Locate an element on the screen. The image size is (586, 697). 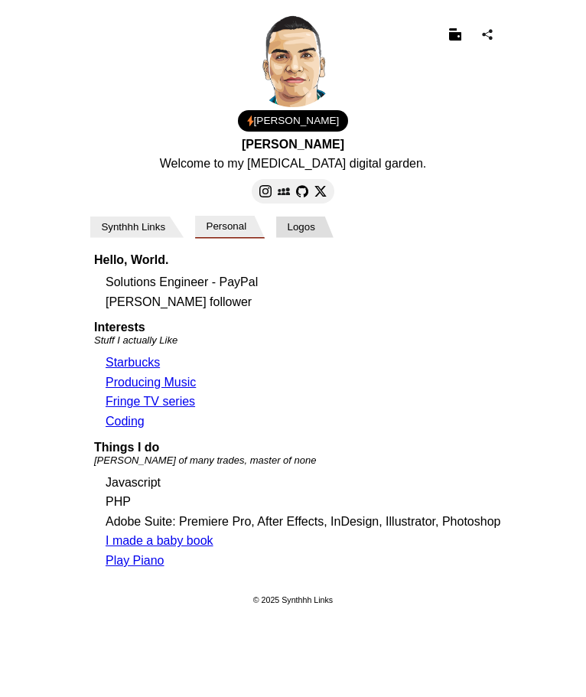
img: MySpace is located at coordinates (284, 191).